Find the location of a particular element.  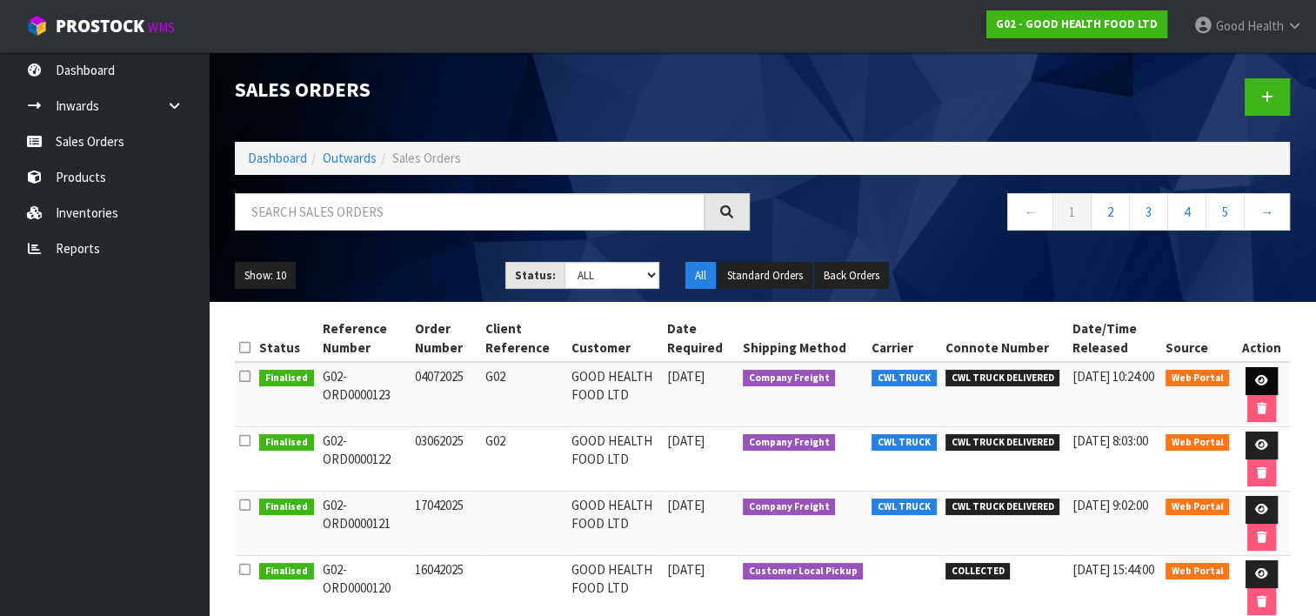

a: 1 is located at coordinates (1072, 211).